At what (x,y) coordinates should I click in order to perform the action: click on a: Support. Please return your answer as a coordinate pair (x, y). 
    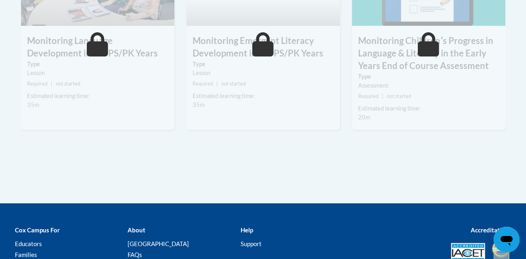
    Looking at the image, I should click on (251, 244).